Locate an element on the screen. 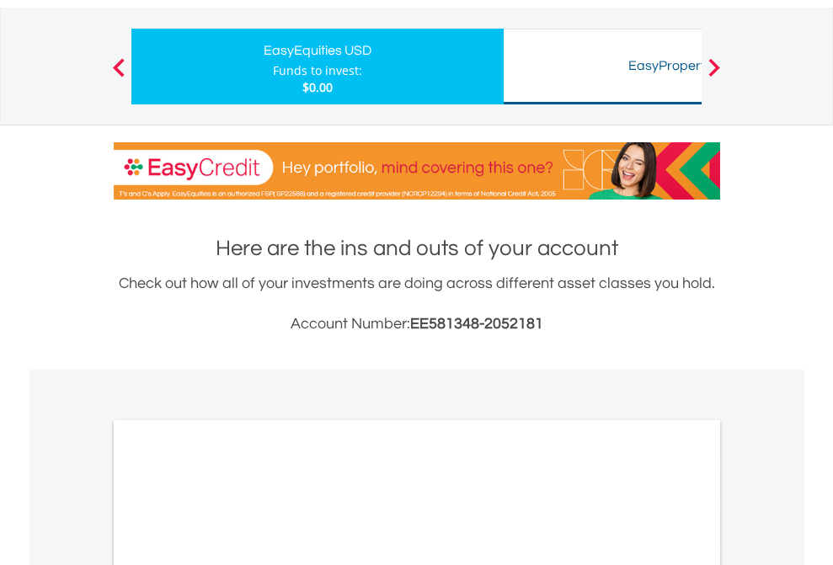  div: EasyEquities USD is located at coordinates (318, 51).